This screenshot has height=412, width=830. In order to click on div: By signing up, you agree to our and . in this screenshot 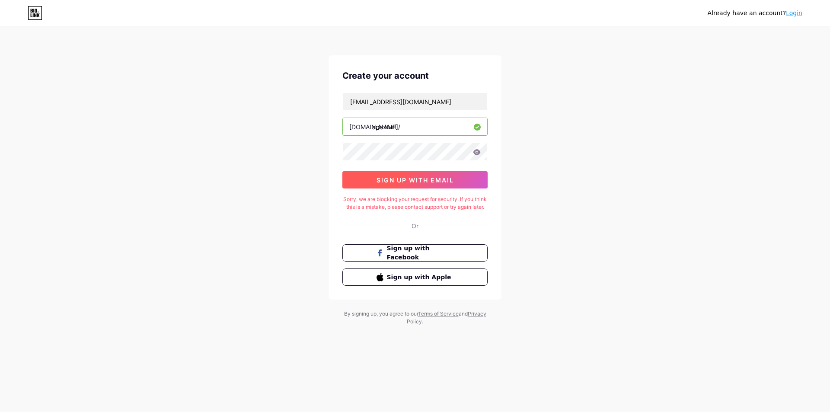, I will do `click(415, 318)`.